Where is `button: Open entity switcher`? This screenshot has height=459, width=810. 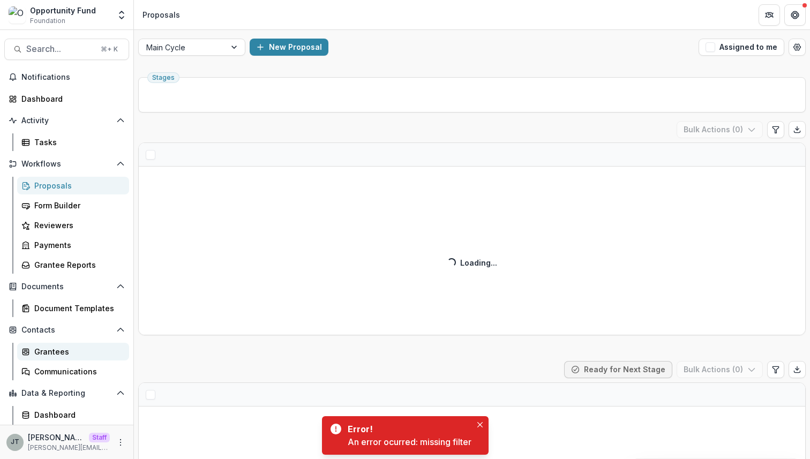 button: Open entity switcher is located at coordinates (122, 15).